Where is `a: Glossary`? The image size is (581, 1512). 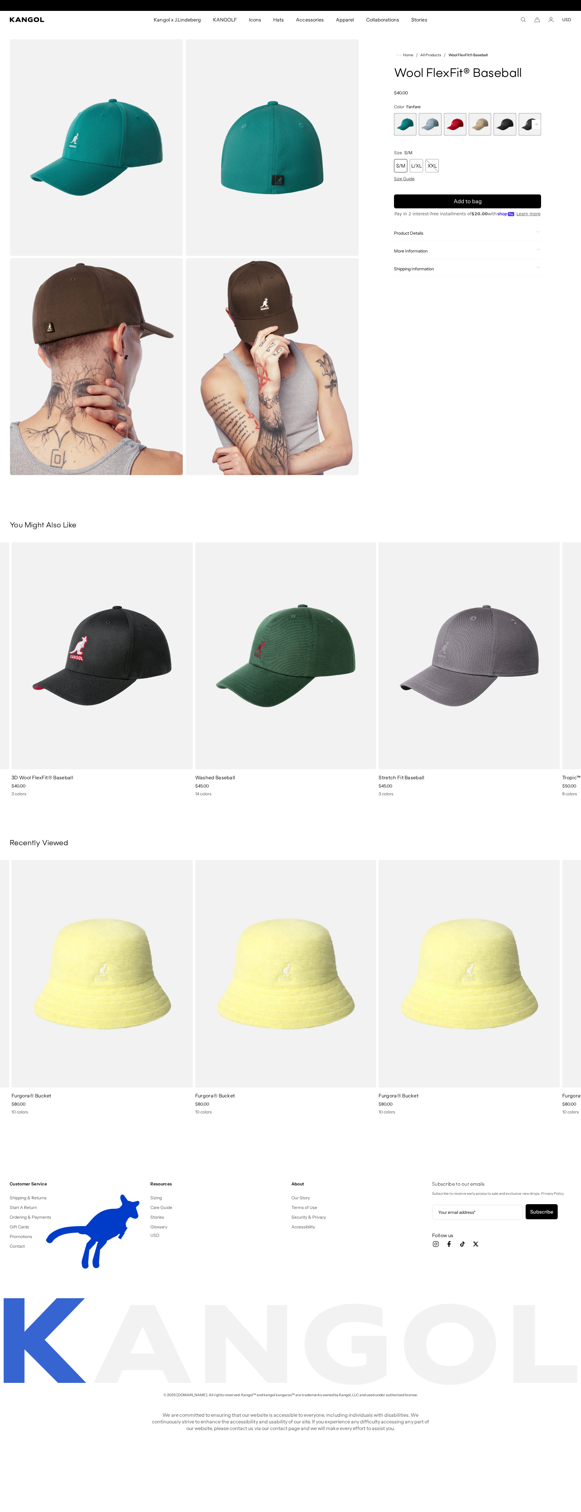
a: Glossary is located at coordinates (158, 1227).